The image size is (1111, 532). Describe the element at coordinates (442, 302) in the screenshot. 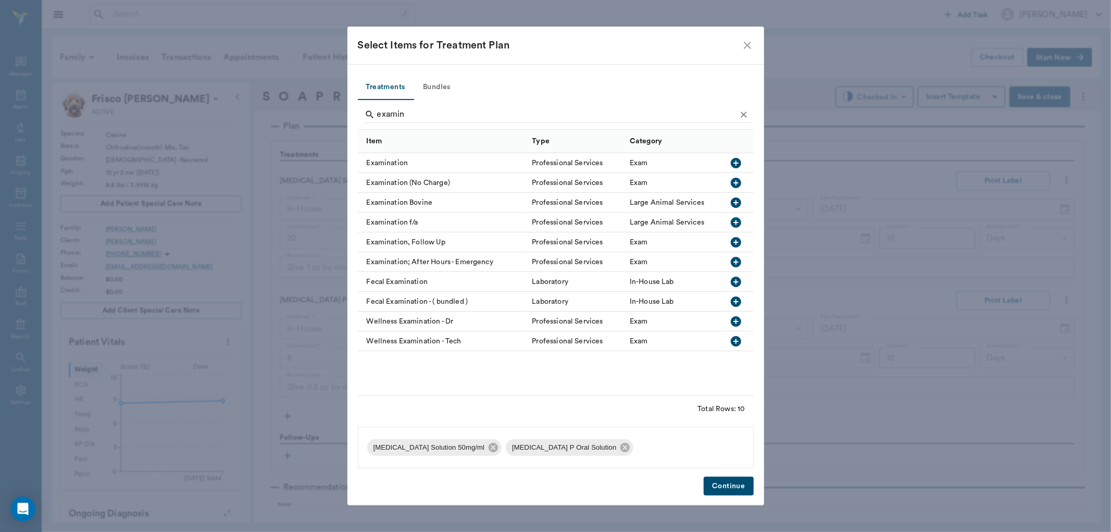

I see `div: Fecal Examination - ( bundled )` at that location.